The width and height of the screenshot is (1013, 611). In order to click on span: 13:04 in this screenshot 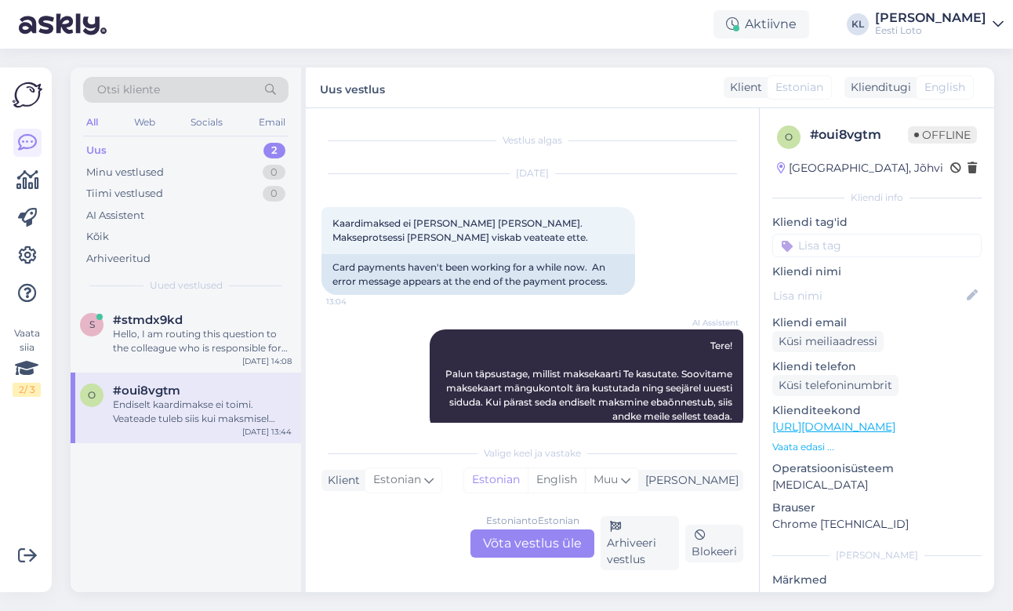, I will do `click(355, 301)`.